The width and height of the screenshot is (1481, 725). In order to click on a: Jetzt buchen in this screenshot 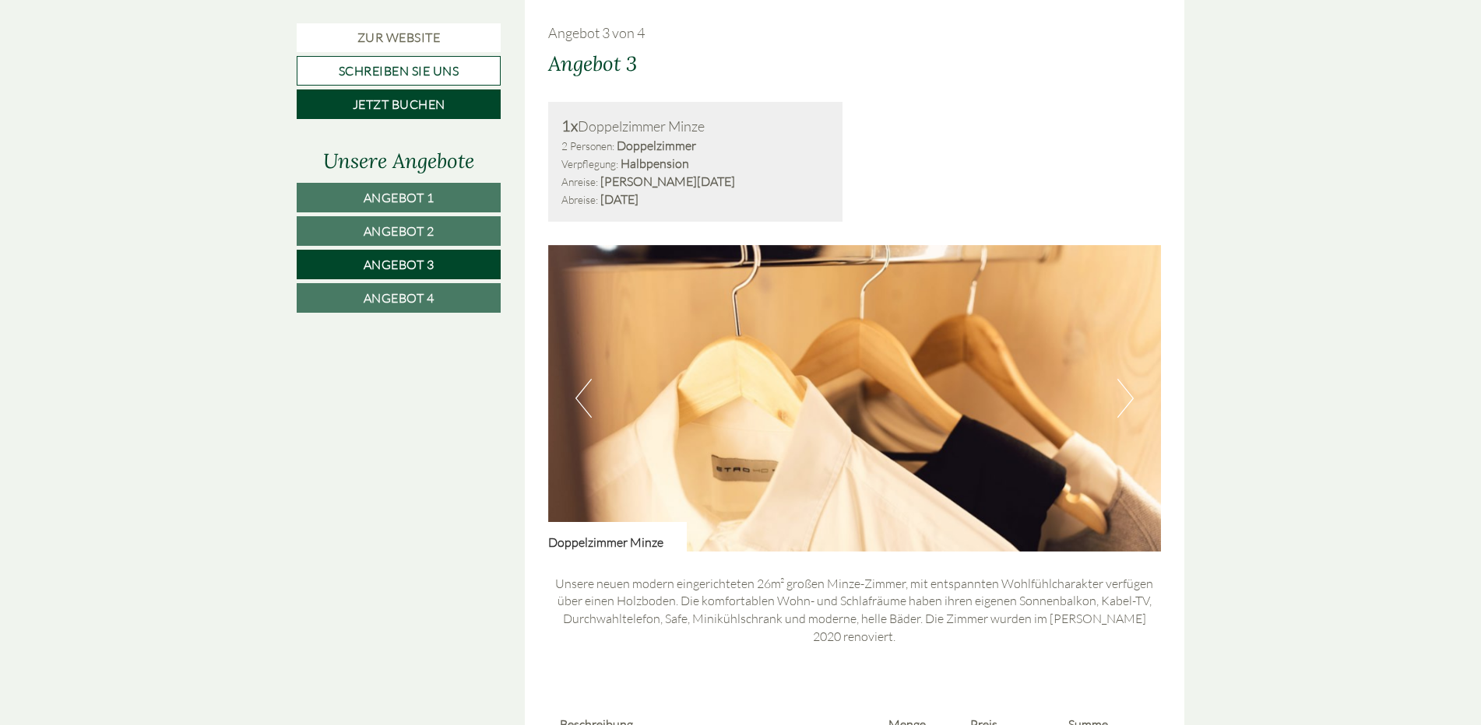, I will do `click(399, 104)`.